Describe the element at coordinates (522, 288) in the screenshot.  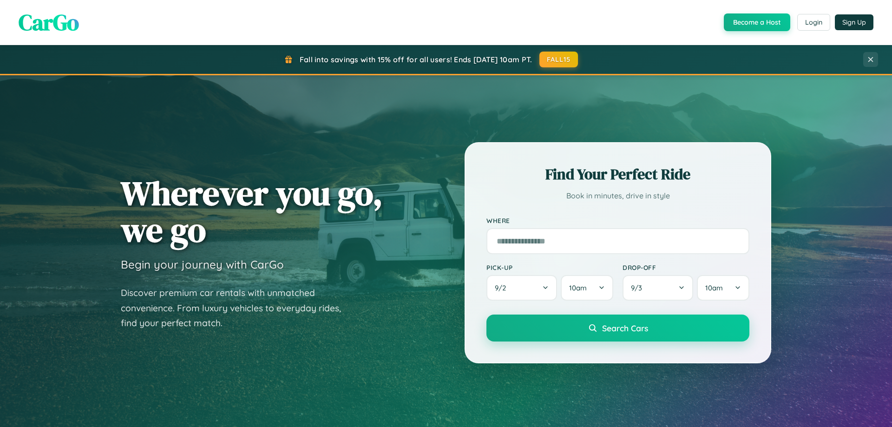
I see `button: 9/2` at that location.